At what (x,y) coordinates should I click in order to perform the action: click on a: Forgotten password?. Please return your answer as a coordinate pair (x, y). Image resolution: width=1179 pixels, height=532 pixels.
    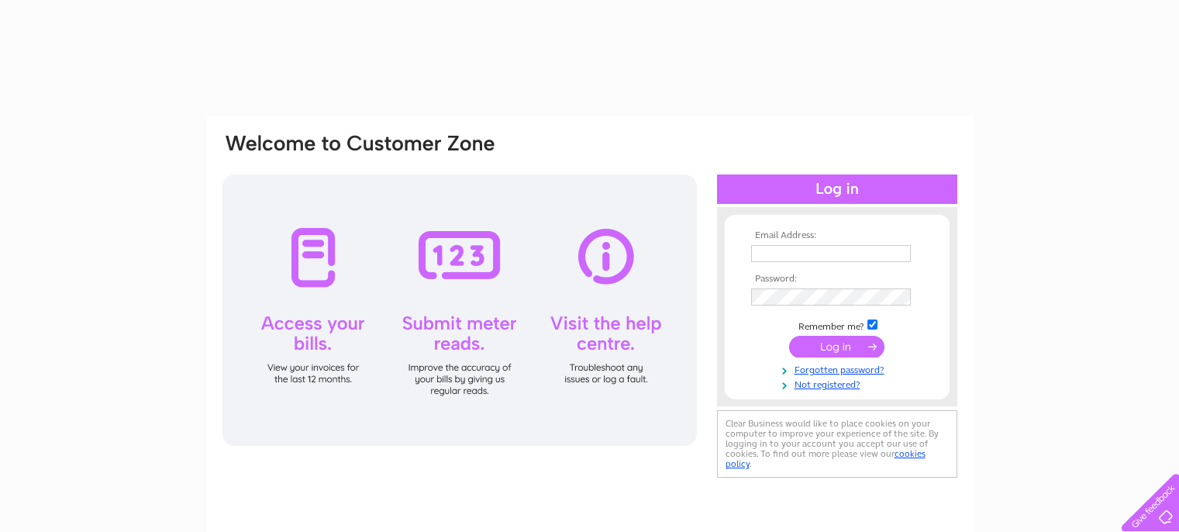
    Looking at the image, I should click on (839, 368).